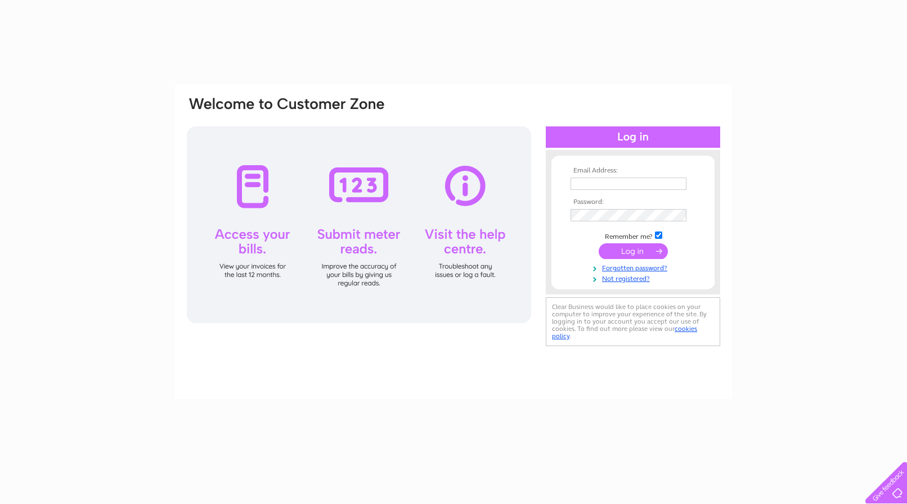  I want to click on input: Submit, so click(633, 251).